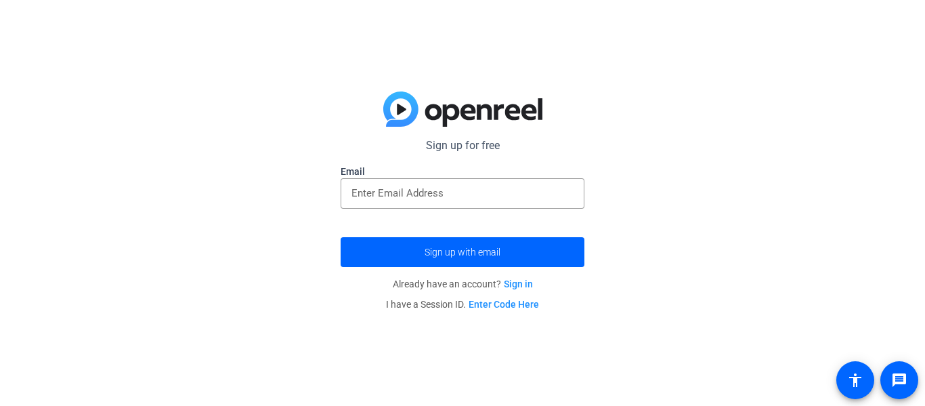 The image size is (925, 406). Describe the element at coordinates (900, 380) in the screenshot. I see `mat-icon: message` at that location.